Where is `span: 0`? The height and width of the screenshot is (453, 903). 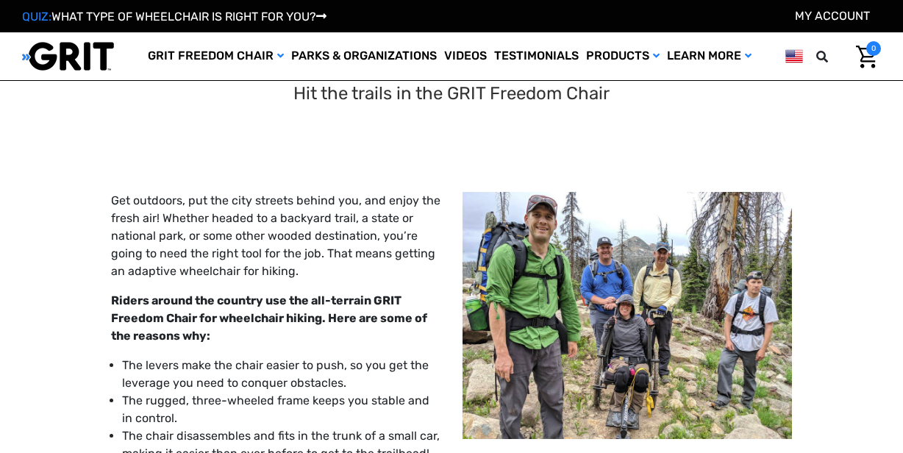
span: 0 is located at coordinates (873, 49).